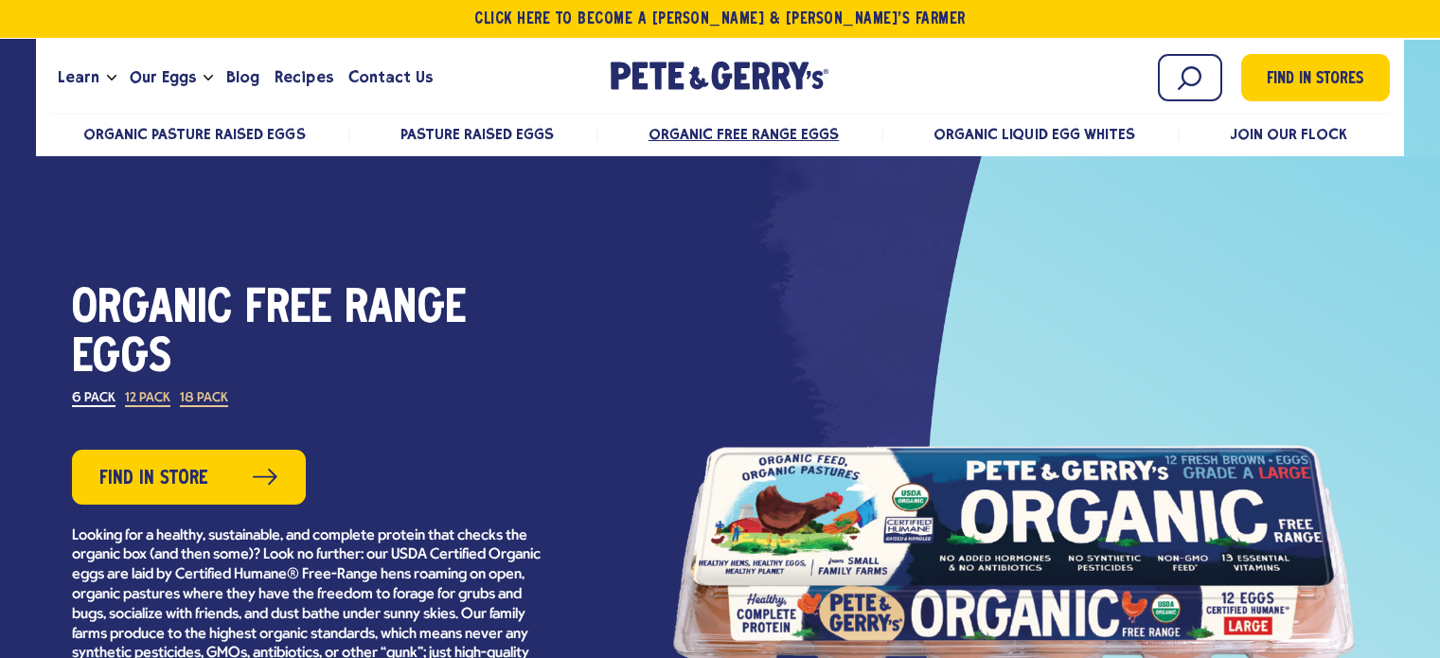  What do you see at coordinates (743, 134) in the screenshot?
I see `span: Organic Free Range Eggs` at bounding box center [743, 134].